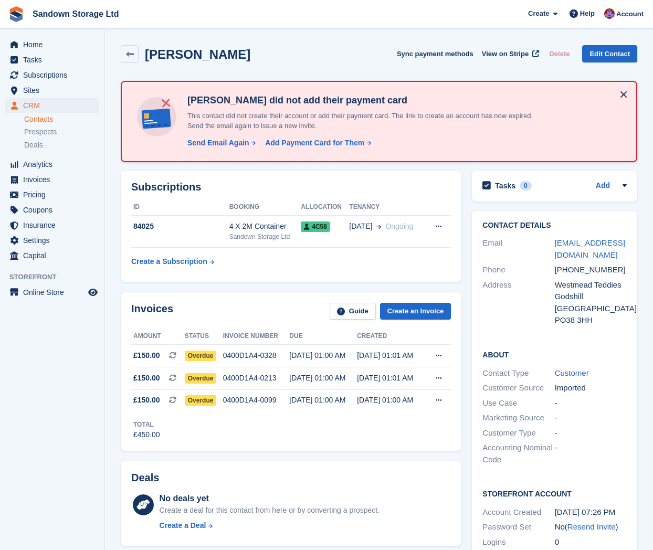 The image size is (653, 550). What do you see at coordinates (315, 227) in the screenshot?
I see `span: 4C58` at bounding box center [315, 227].